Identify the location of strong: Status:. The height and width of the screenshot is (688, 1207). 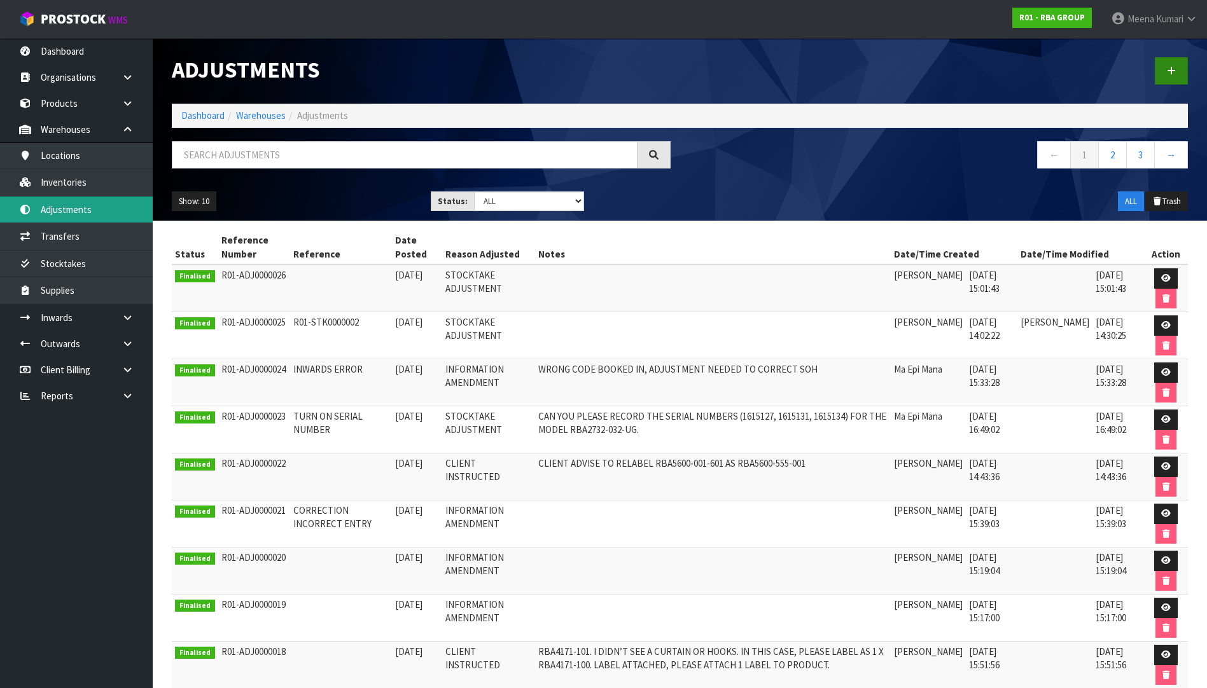
(452, 201).